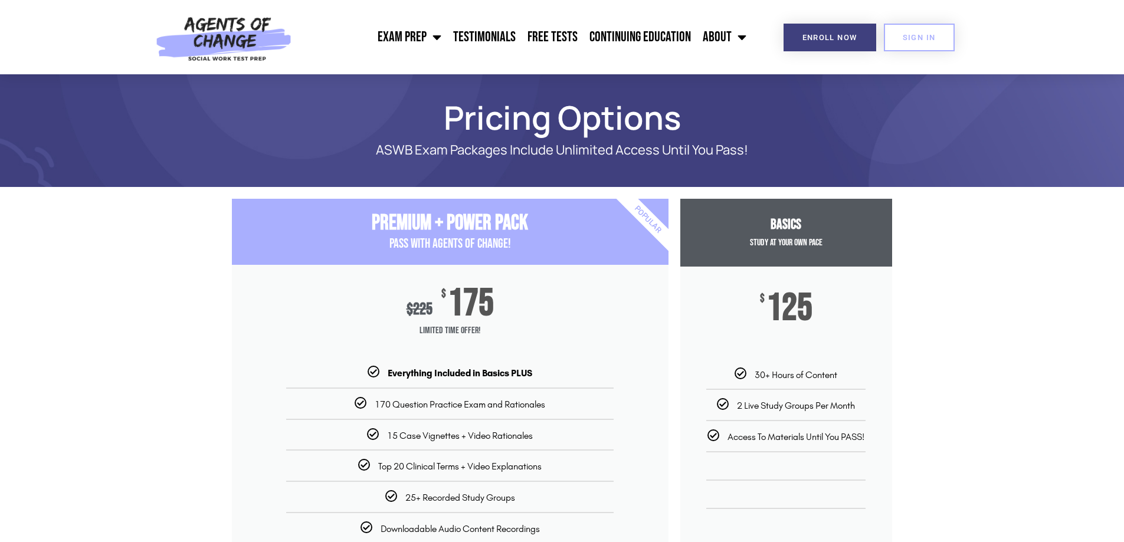  I want to click on span: Top 20 Clinical Terms + Video Explanations, so click(460, 466).